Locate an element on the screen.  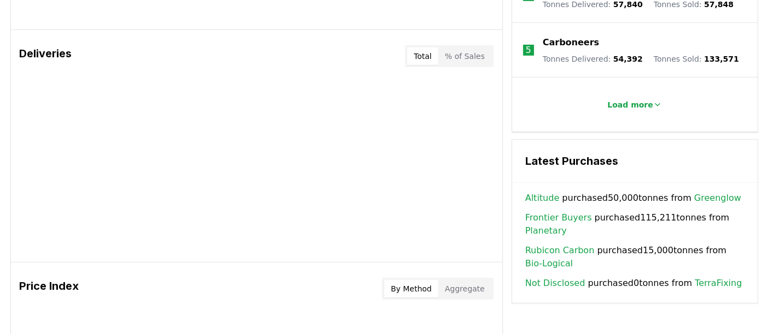
button: Aggregate is located at coordinates (465, 289).